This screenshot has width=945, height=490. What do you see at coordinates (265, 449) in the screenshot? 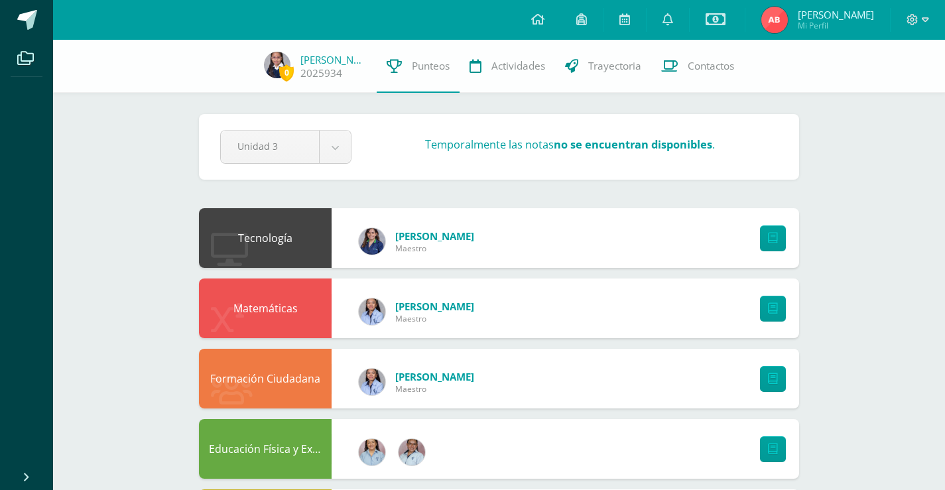
I see `div: Educación Física y Expresión Corporal` at bounding box center [265, 449].